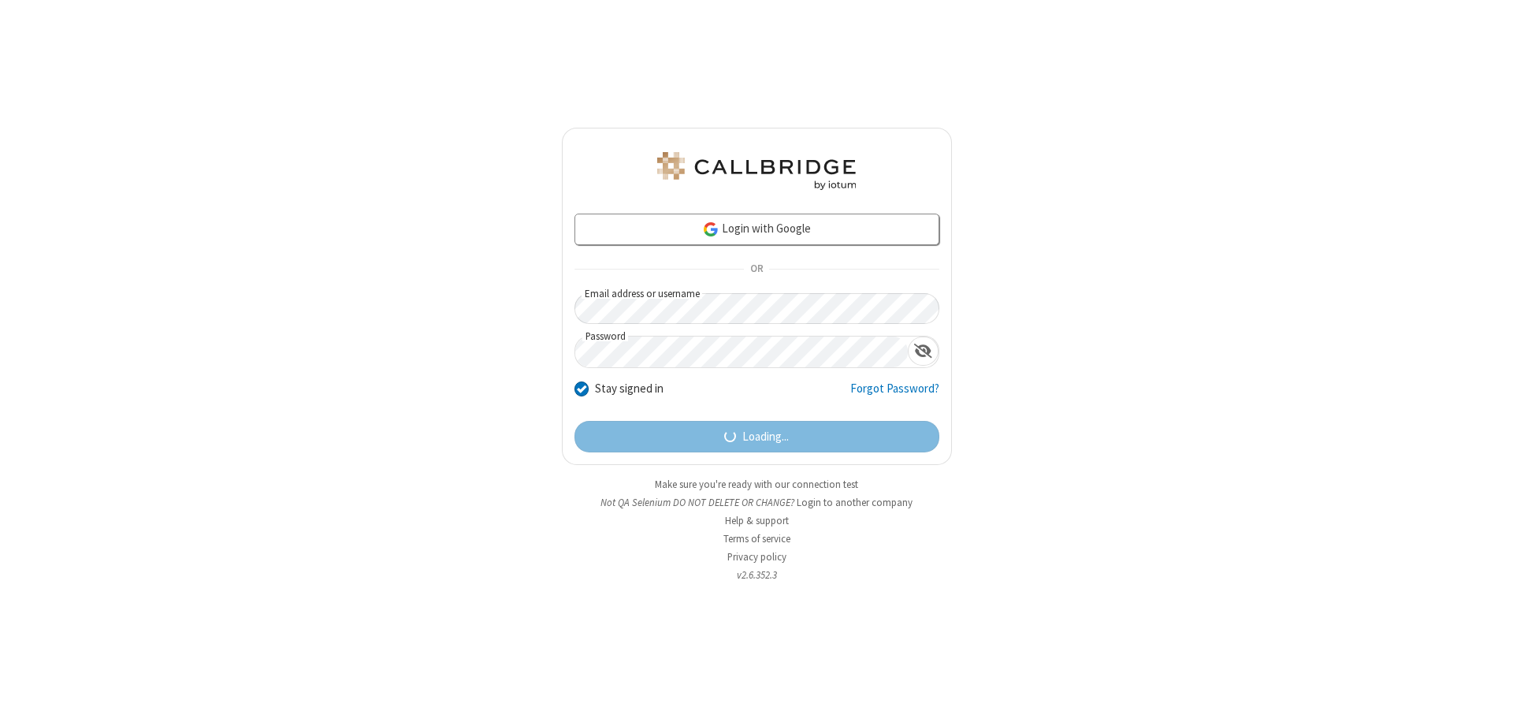 This screenshot has height=722, width=1513. Describe the element at coordinates (756, 484) in the screenshot. I see `a: Make sure you're ready with our connection test` at that location.